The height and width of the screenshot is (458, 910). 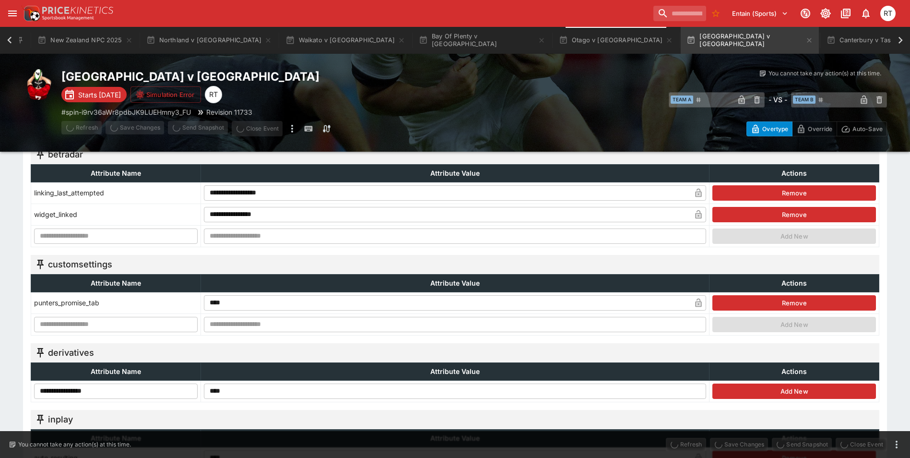 I want to click on h5: betradar, so click(x=65, y=154).